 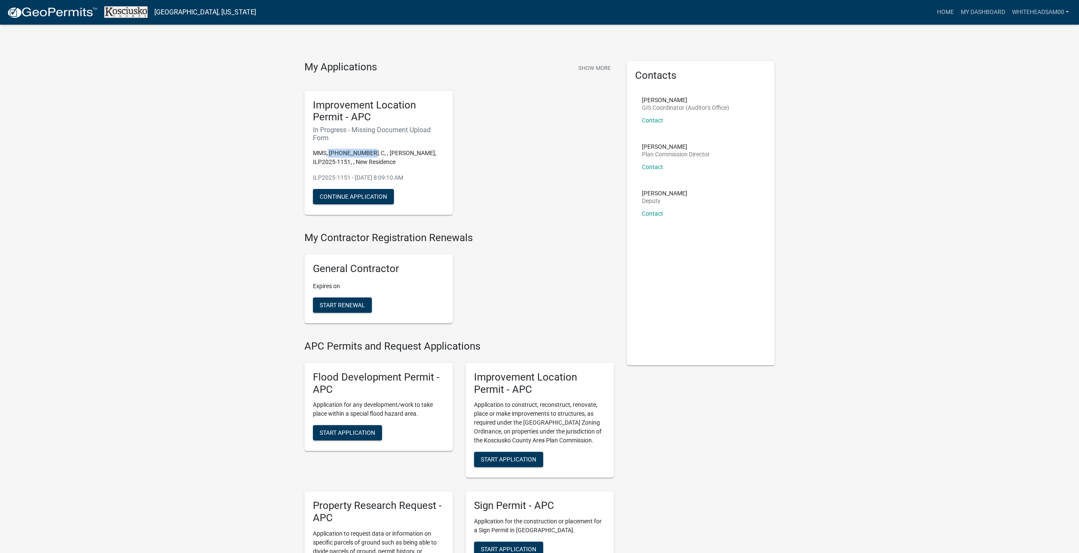 What do you see at coordinates (1040, 12) in the screenshot?
I see `a: whiteheadsam00` at bounding box center [1040, 12].